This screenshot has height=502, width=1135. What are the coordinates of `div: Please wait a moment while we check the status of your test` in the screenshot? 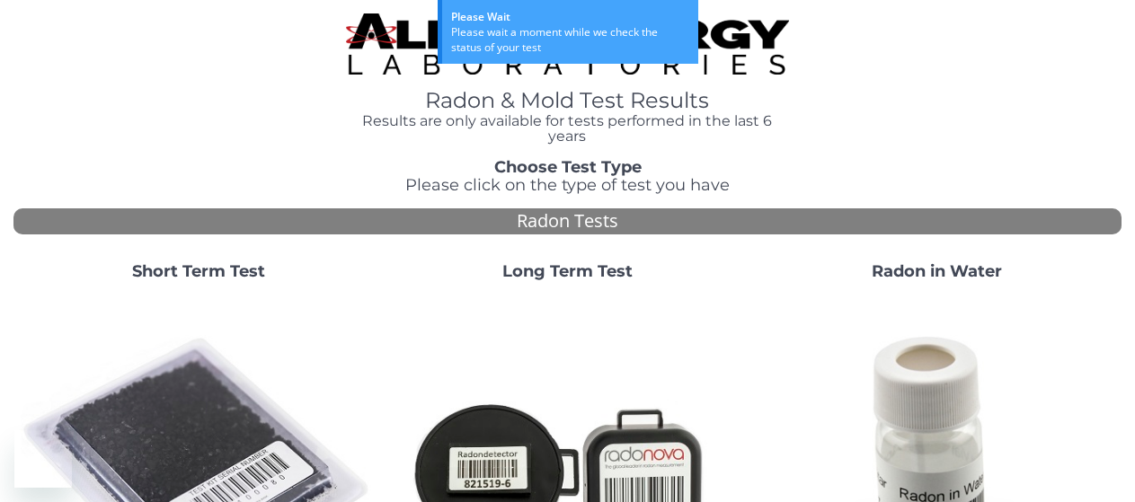 It's located at (570, 40).